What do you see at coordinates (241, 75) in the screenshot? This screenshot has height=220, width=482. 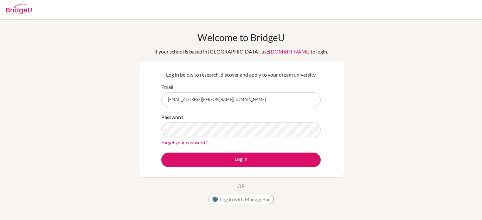 I see `p: Log in below to research, discover and apply to your dream university.` at bounding box center [241, 75].